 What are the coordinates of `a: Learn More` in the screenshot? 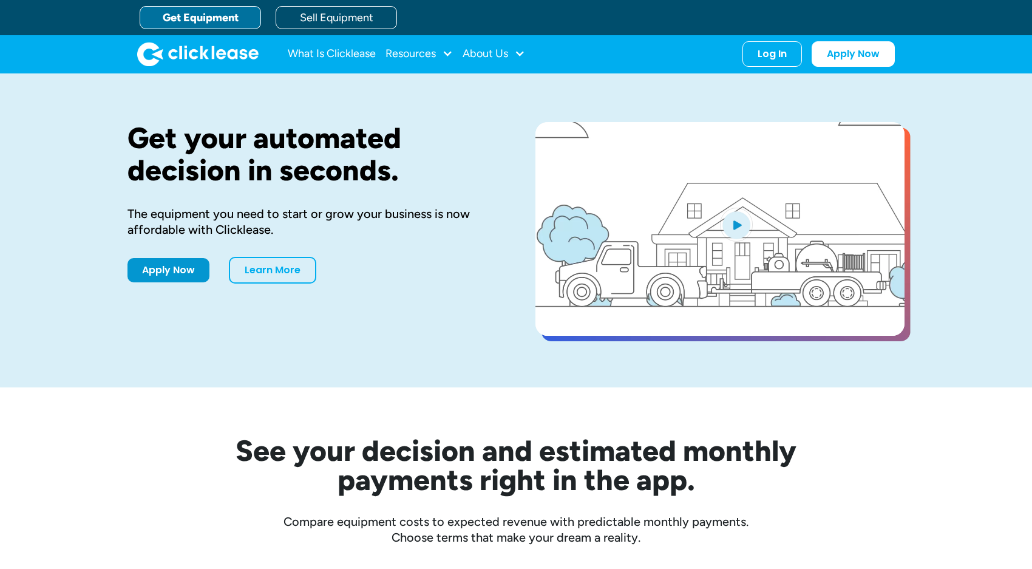 It's located at (273, 270).